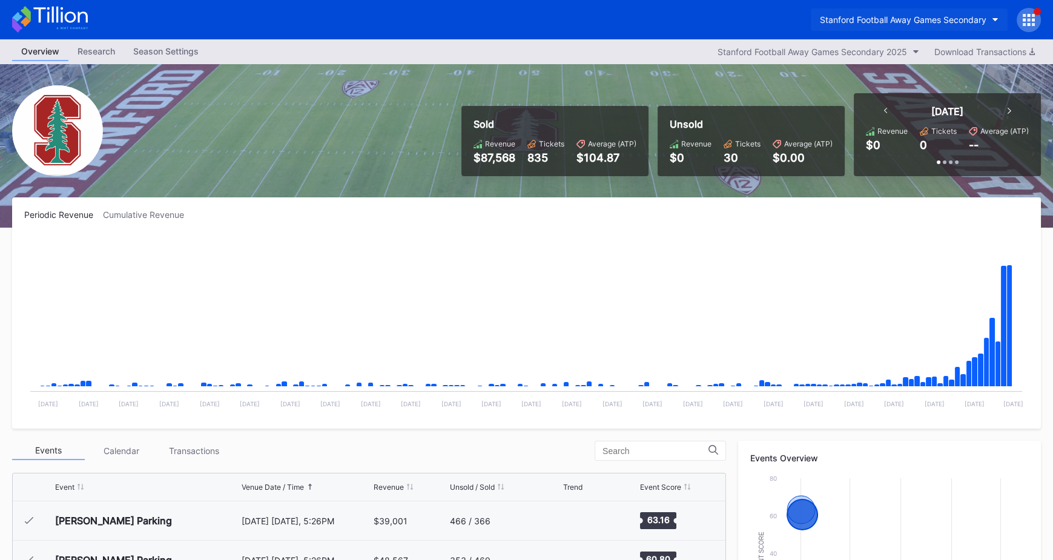  I want to click on div: Calendar, so click(121, 450).